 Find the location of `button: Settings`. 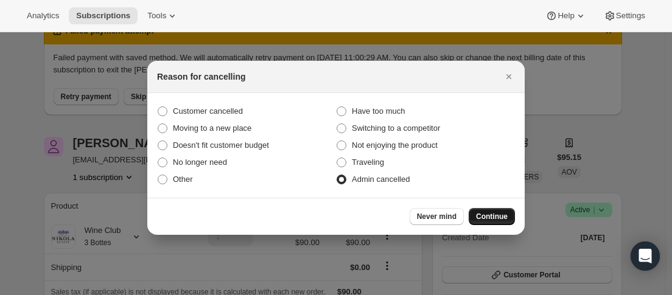

button: Settings is located at coordinates (624, 16).